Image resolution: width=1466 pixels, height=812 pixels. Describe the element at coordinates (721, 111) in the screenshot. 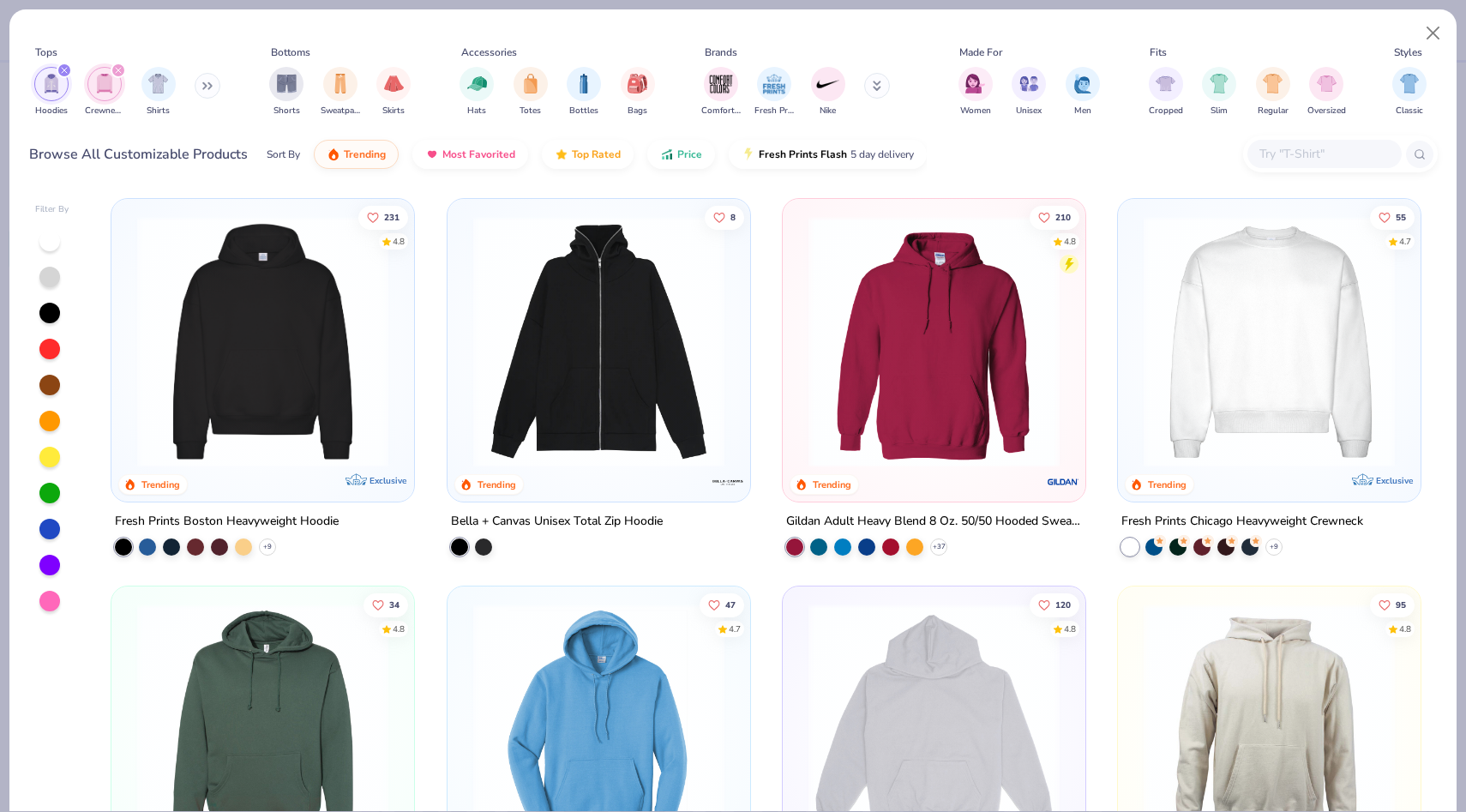

I see `span: Comfort Colors` at that location.